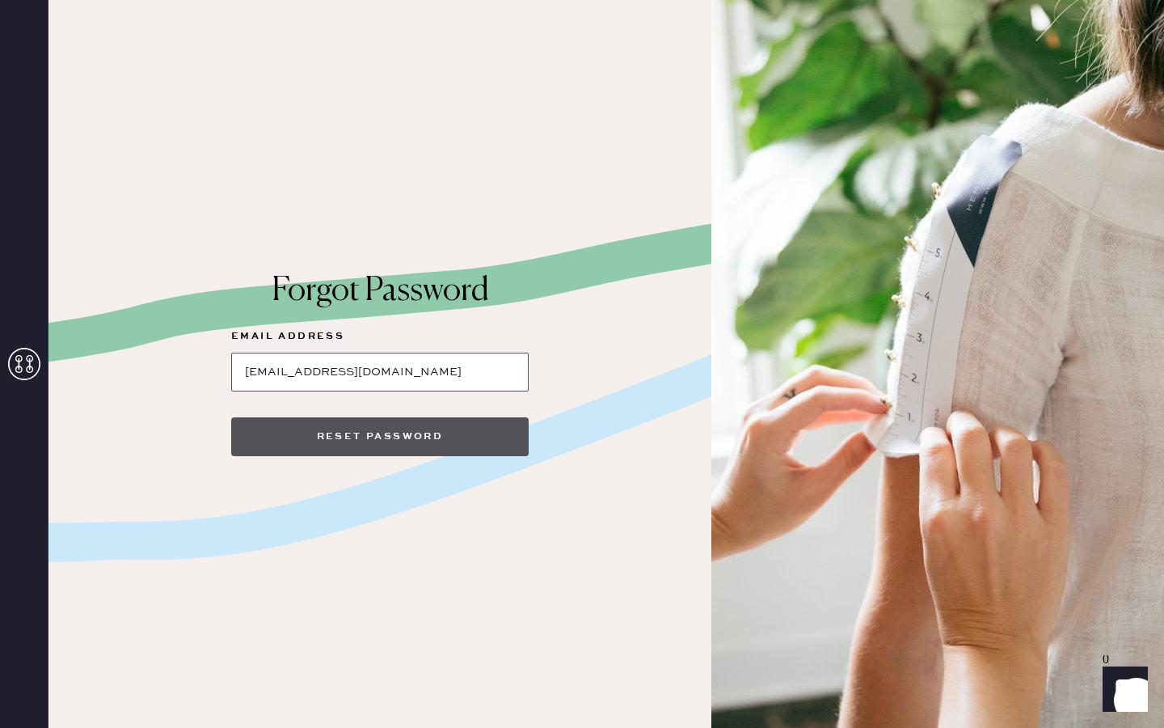 The width and height of the screenshot is (1164, 728). What do you see at coordinates (380, 336) in the screenshot?
I see `label: Email Address` at bounding box center [380, 336].